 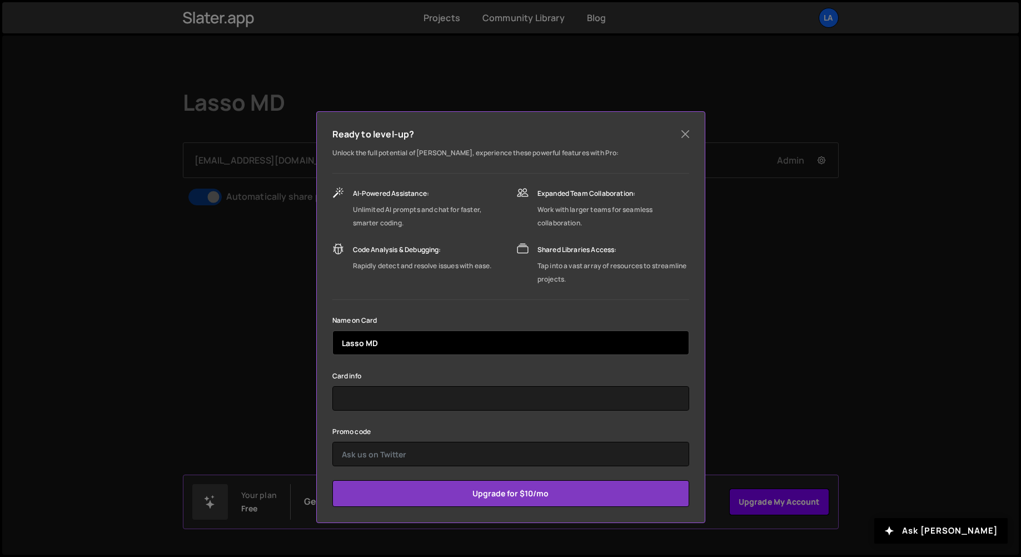 What do you see at coordinates (423, 250) in the screenshot?
I see `div: Code Analysis & Debugging:` at bounding box center [423, 250].